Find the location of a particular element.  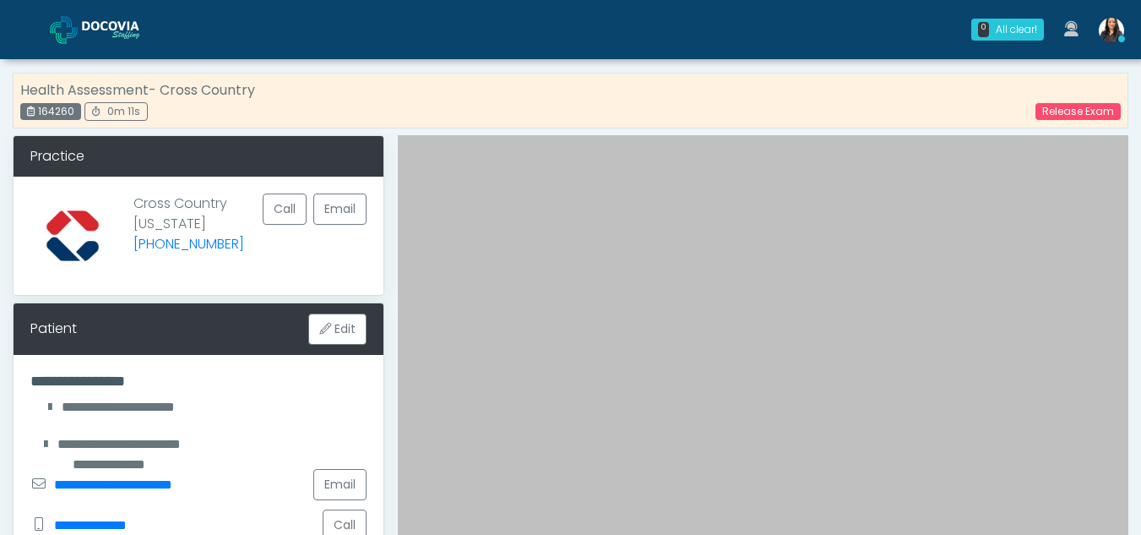

div: Practice is located at coordinates (198, 156).